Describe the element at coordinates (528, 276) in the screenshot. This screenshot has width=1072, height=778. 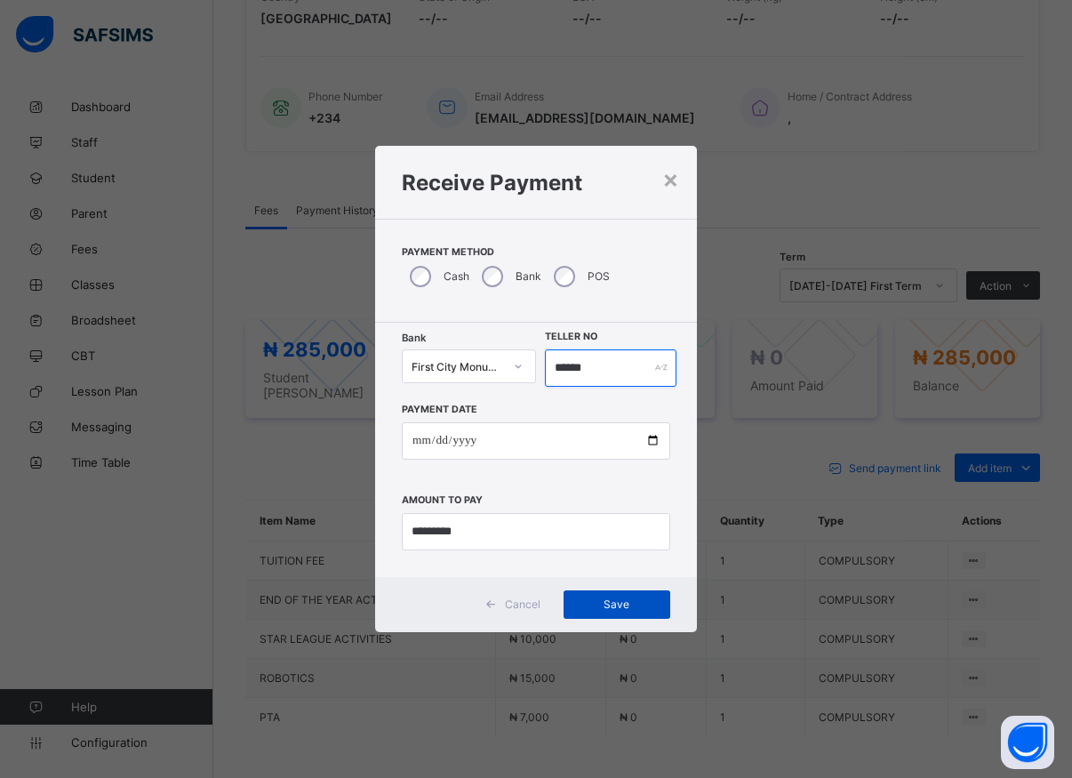
I see `label: Bank` at that location.